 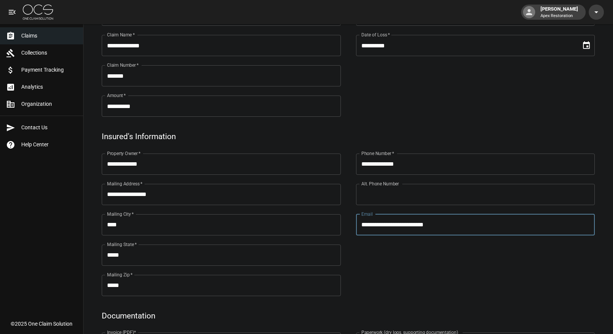 I want to click on img: ocs-logo-white-transparent.png, so click(x=38, y=12).